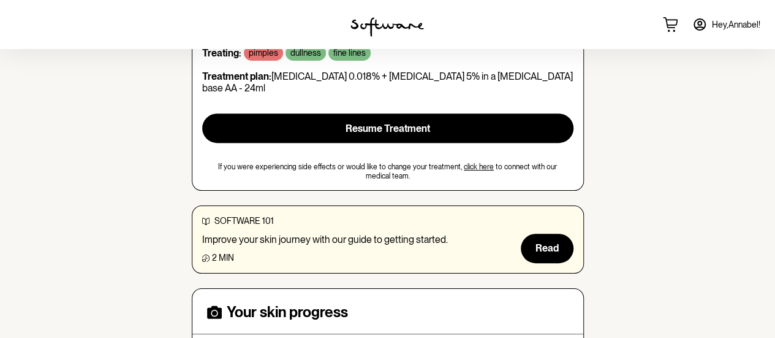  I want to click on h4: Your skin progress, so click(287, 312).